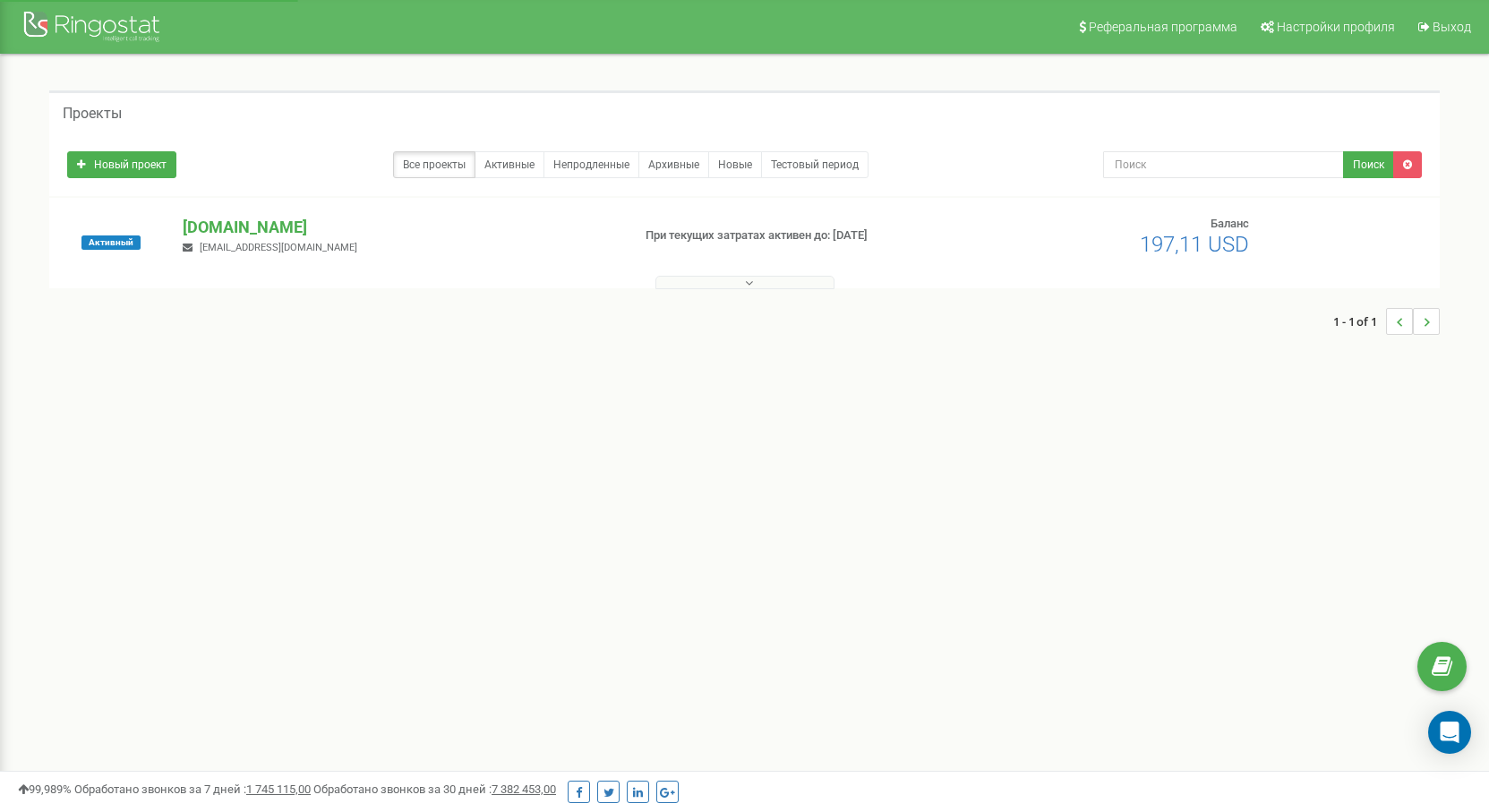 The width and height of the screenshot is (1489, 812). I want to click on span: 1 - 1 of 1, so click(1359, 322).